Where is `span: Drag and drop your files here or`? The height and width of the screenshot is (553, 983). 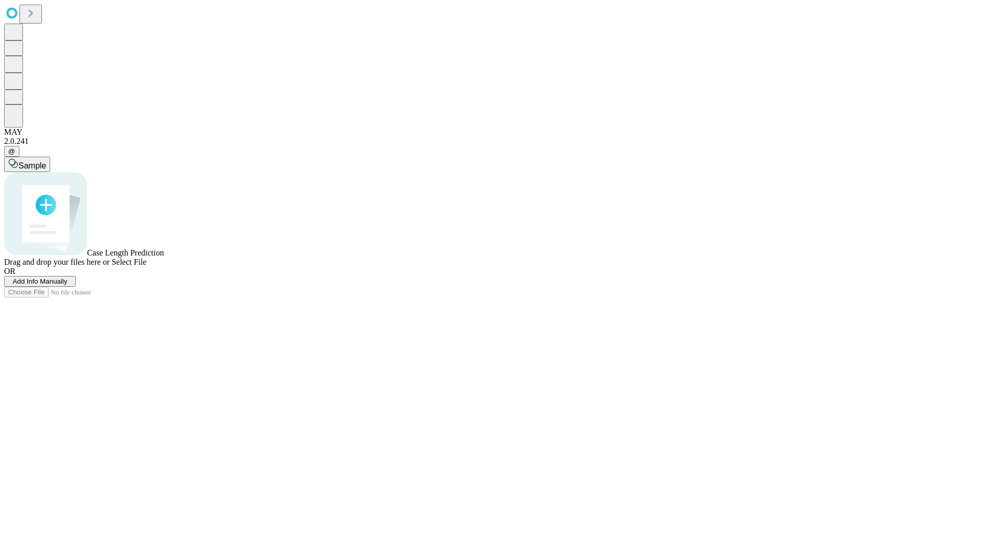
span: Drag and drop your files here or is located at coordinates (57, 262).